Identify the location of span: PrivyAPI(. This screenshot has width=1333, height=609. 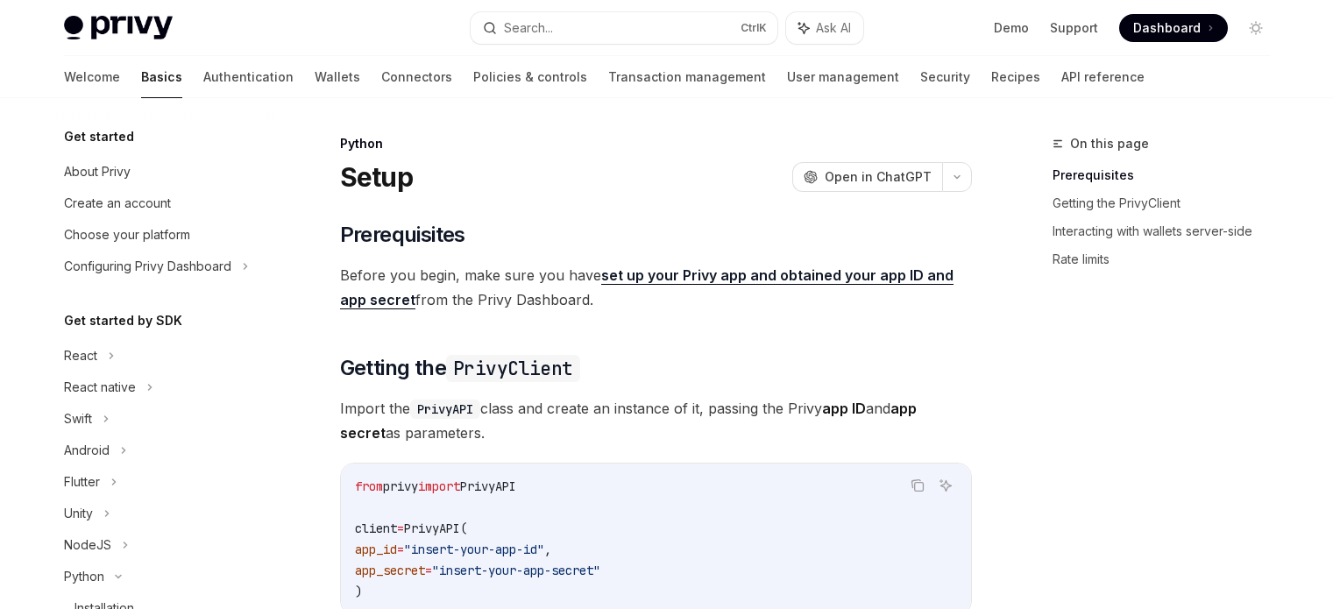
(435, 528).